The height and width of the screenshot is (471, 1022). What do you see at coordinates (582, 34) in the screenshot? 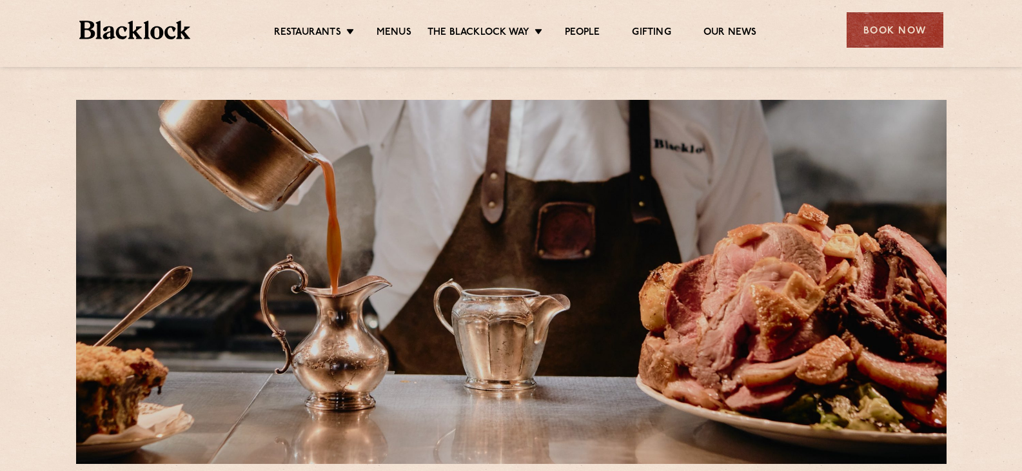
I see `a: People` at bounding box center [582, 34].